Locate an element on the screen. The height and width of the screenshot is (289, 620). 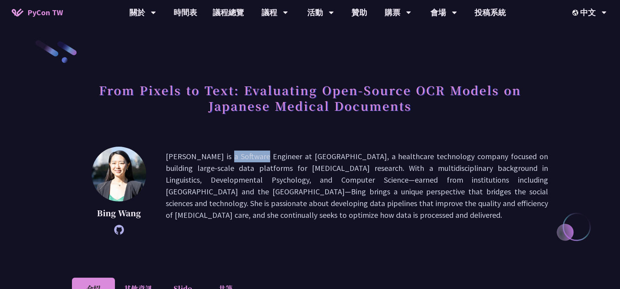
p: Bing Wang is located at coordinates (119, 213).